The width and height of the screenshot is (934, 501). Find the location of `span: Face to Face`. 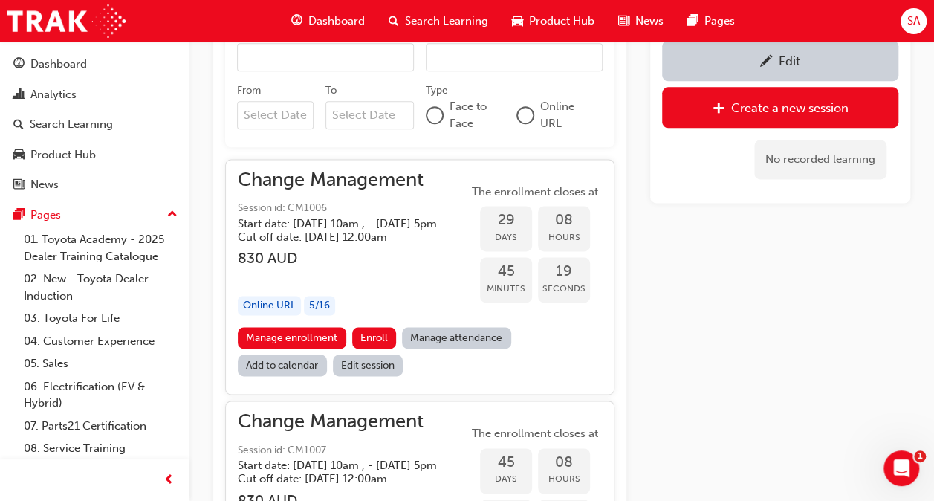

span: Face to Face is located at coordinates (477, 114).